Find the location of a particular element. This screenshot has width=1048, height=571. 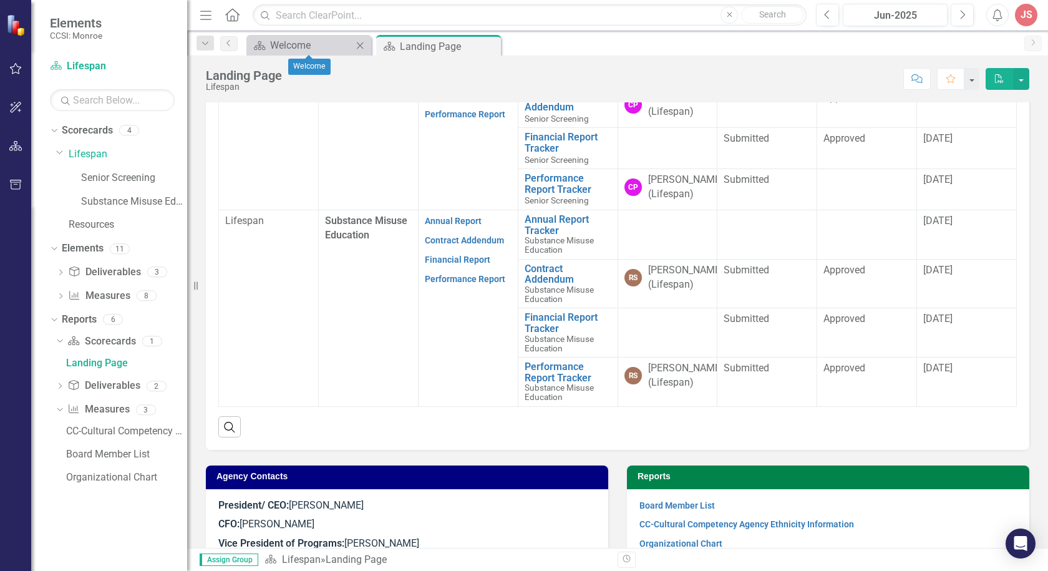

span: Assign Group is located at coordinates (229, 560).